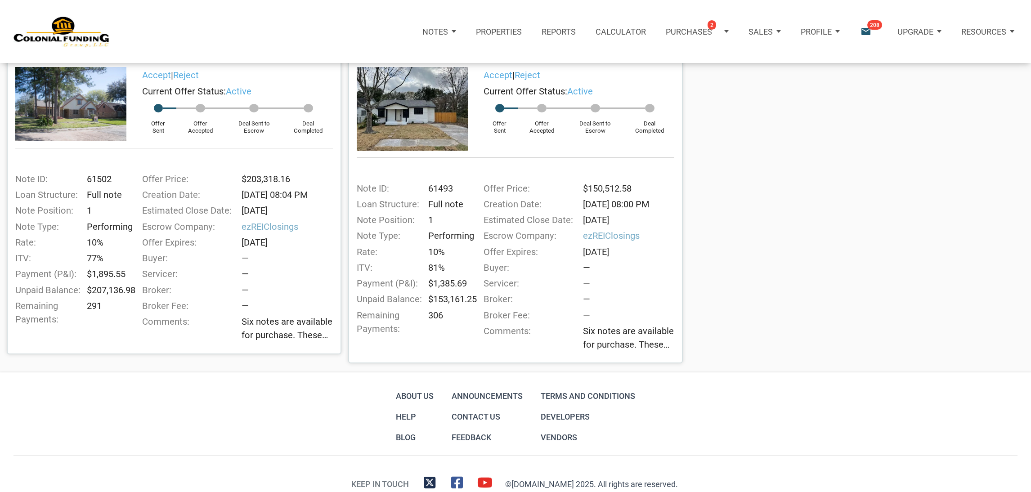 The image size is (1031, 492). Describe the element at coordinates (629, 188) in the screenshot. I see `div: $150,512.58` at that location.